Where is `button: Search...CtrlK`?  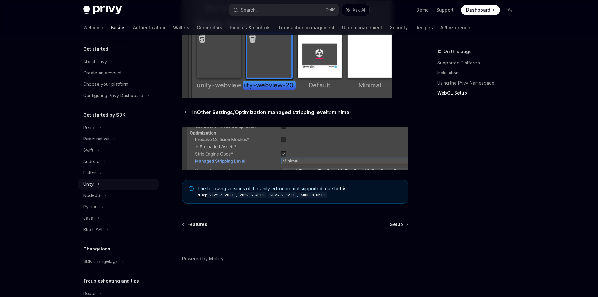 button: Search...CtrlK is located at coordinates (284, 10).